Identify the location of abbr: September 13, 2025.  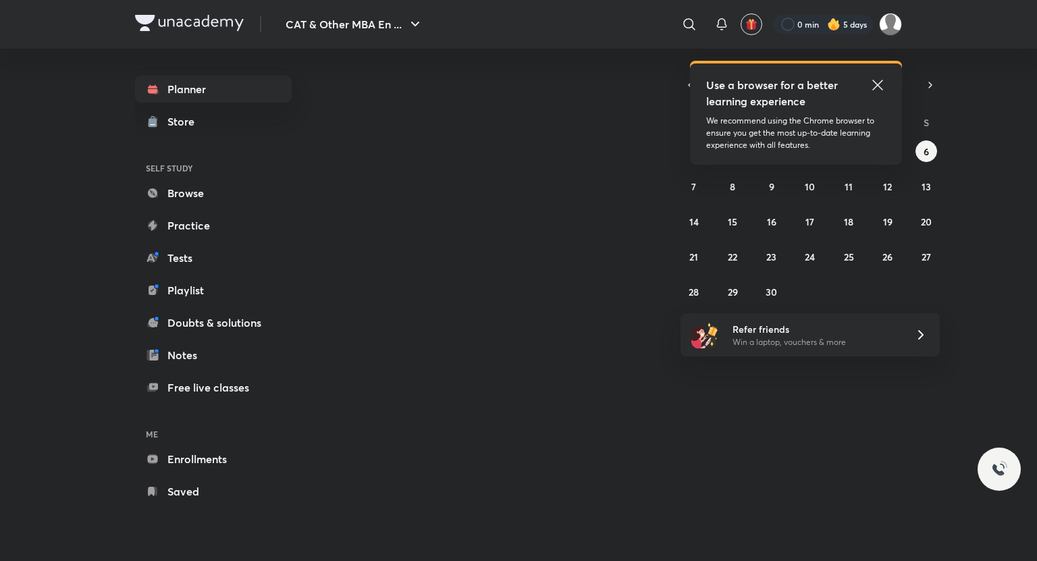
(926, 186).